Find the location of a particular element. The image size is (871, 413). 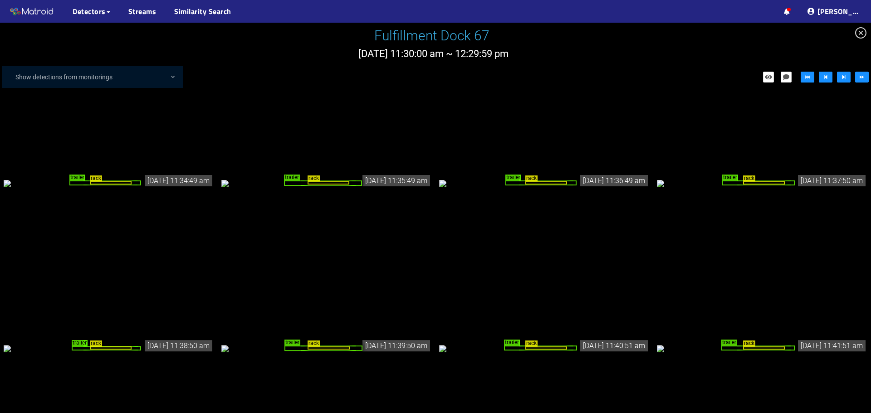

a: Similarity Search is located at coordinates (203, 11).